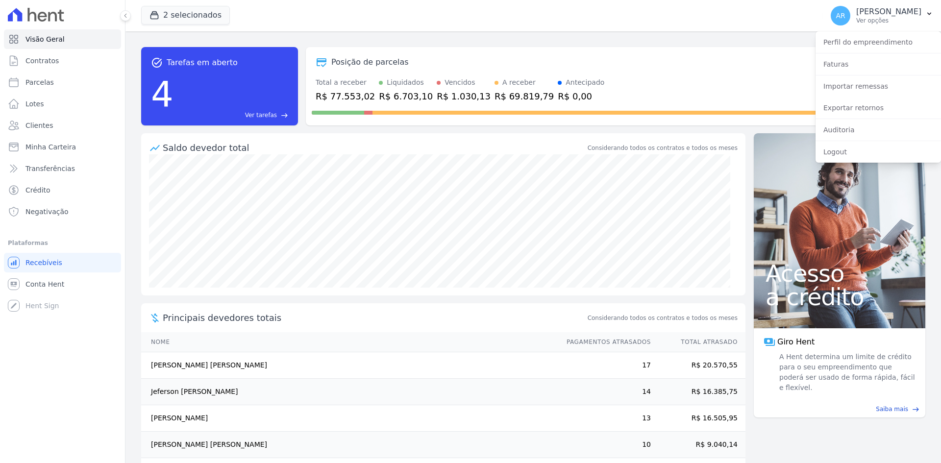 The height and width of the screenshot is (463, 941). What do you see at coordinates (62, 263) in the screenshot?
I see `a: Recebíveis` at bounding box center [62, 263].